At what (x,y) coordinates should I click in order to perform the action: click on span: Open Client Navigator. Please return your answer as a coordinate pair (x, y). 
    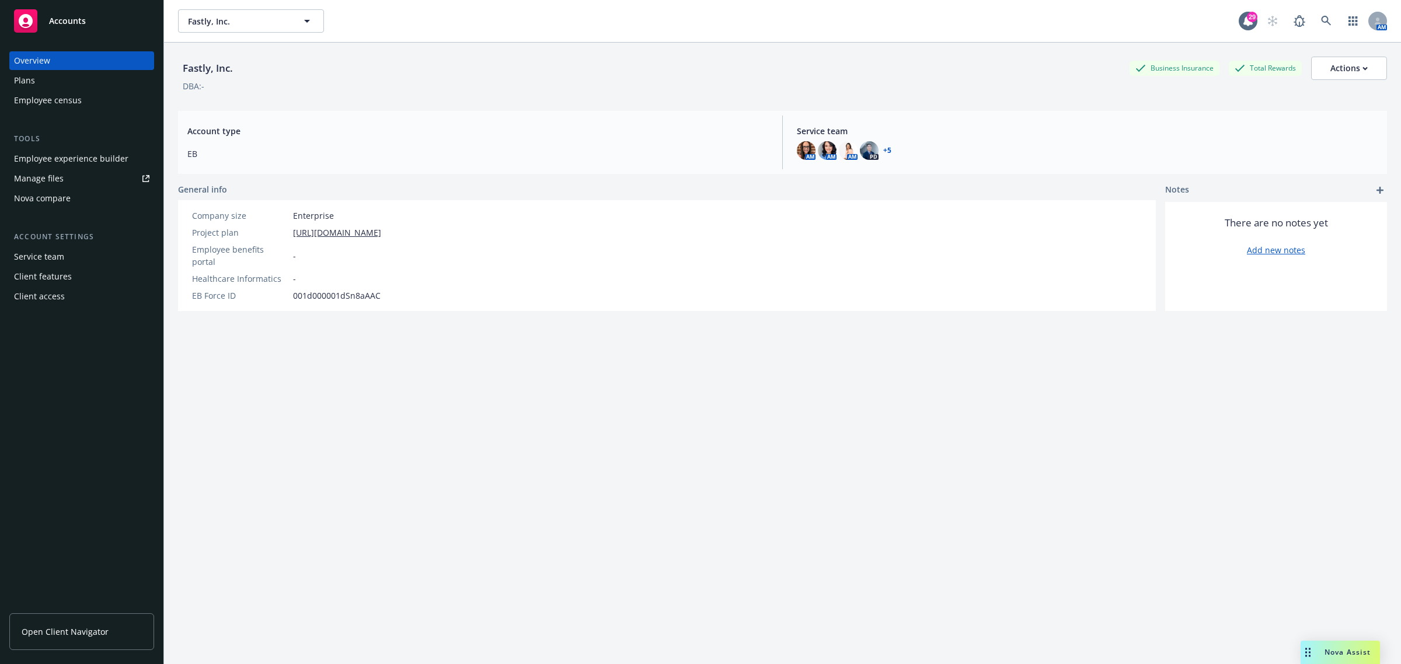
    Looking at the image, I should click on (65, 631).